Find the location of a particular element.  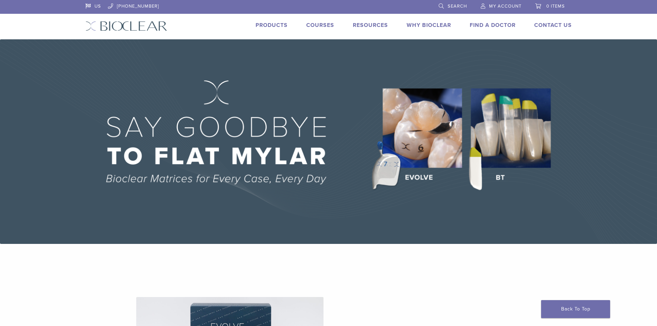

span: 0 items is located at coordinates (556, 6).